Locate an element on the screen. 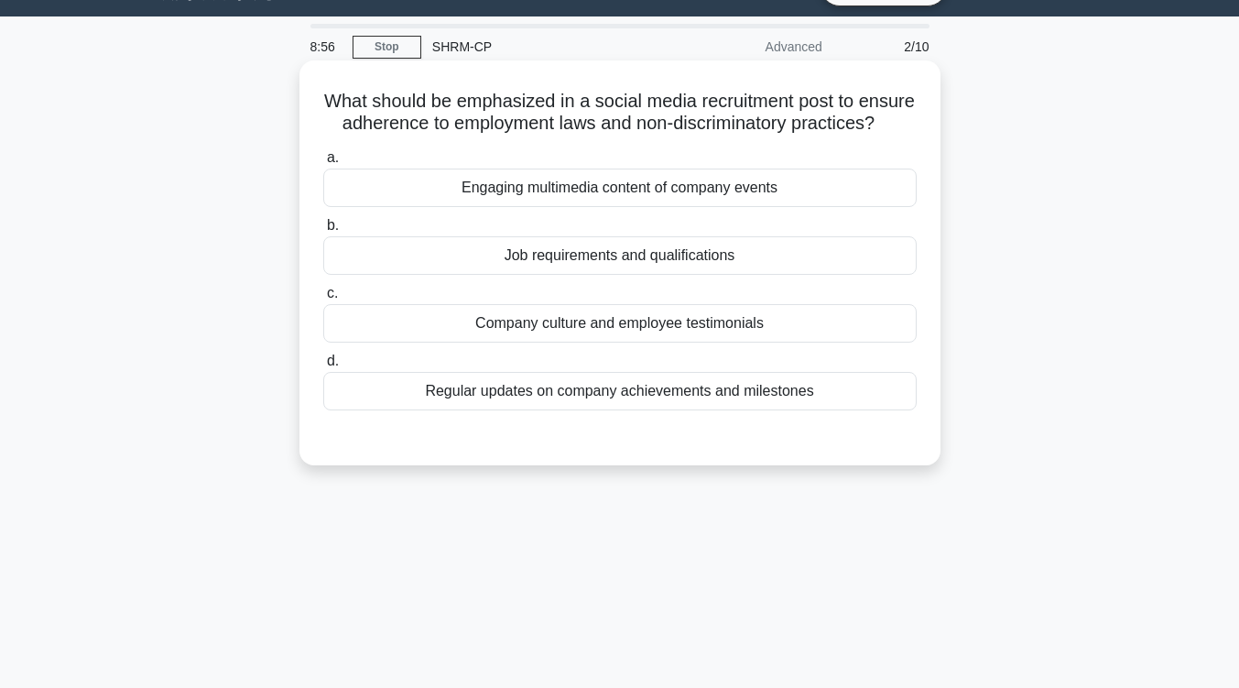  div: 2/10 is located at coordinates (887, 47).